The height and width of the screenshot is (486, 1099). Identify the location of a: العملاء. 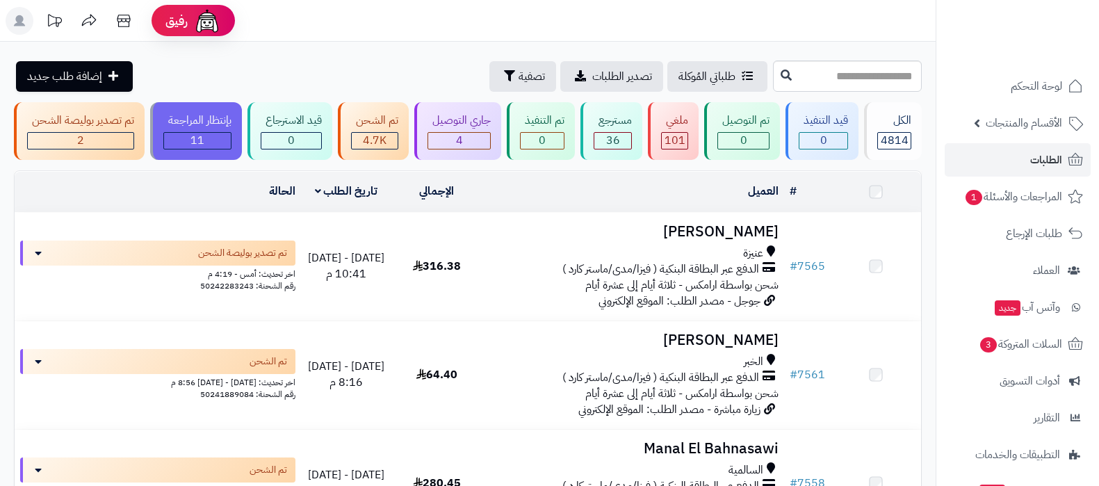
(1018, 270).